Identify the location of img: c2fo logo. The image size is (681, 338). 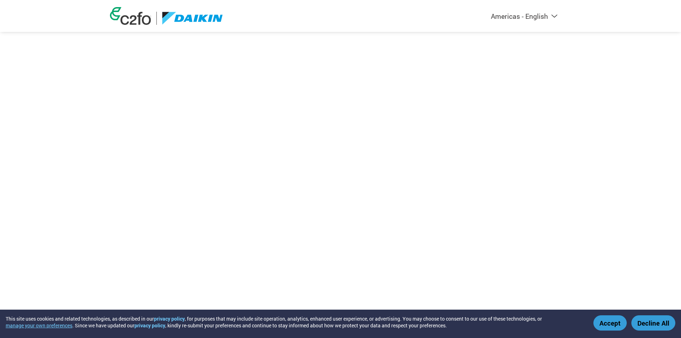
(131, 16).